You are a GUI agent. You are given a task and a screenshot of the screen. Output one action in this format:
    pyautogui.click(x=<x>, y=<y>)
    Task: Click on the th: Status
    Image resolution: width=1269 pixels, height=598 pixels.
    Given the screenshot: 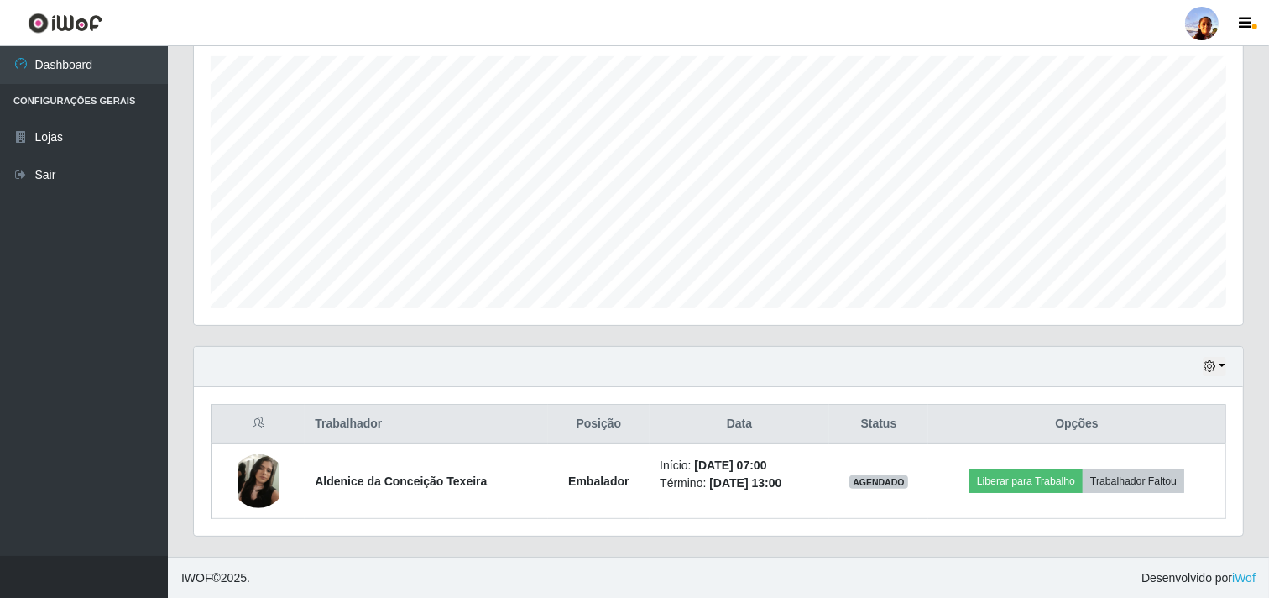 What is the action you would take?
    pyautogui.click(x=879, y=424)
    